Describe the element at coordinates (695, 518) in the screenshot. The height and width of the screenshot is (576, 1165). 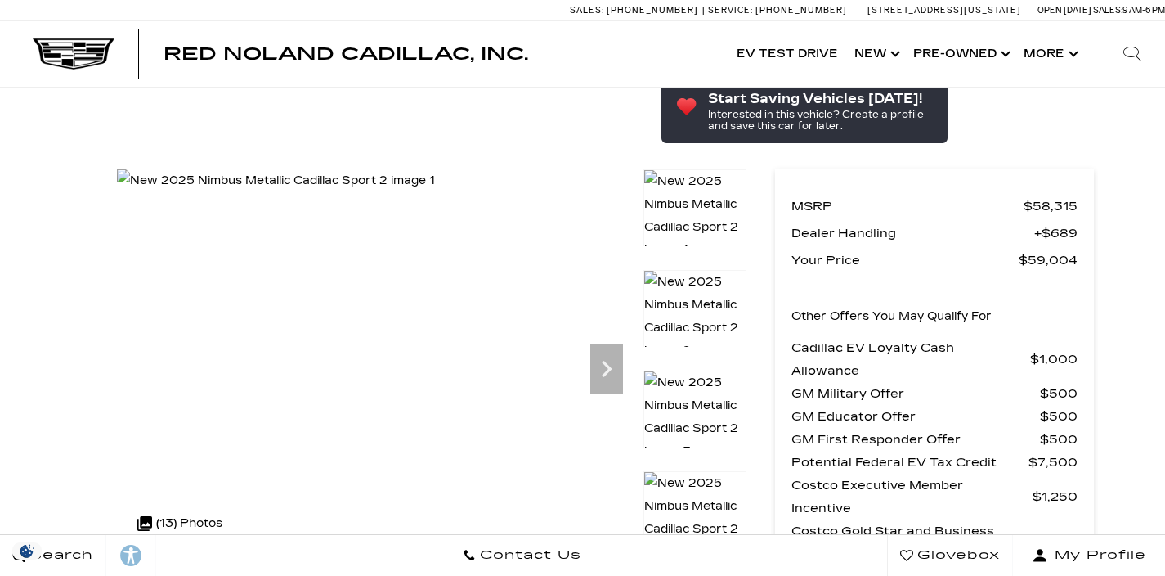
I see `img: New 2025 Nimbus Metallic Cadillac Sport 2 image 4` at that location.